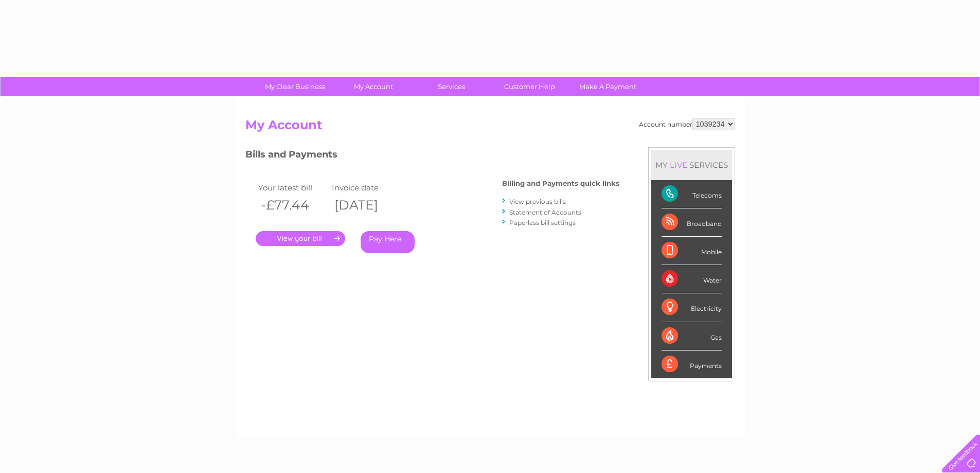 This screenshot has width=980, height=473. Describe the element at coordinates (691, 165) in the screenshot. I see `div: MY SERVICES` at that location.